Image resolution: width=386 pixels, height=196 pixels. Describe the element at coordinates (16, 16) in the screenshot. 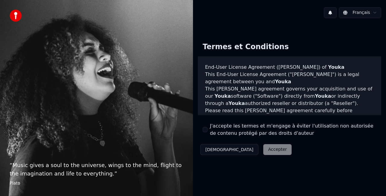

I see `img: youka` at that location.